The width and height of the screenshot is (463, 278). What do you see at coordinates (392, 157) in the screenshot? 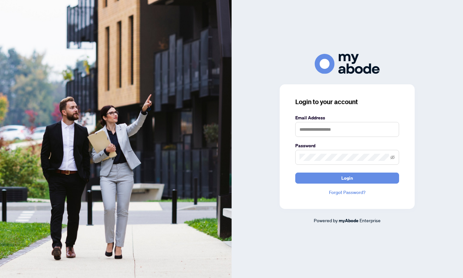
I see `span: eye-invisible` at bounding box center [392, 157].